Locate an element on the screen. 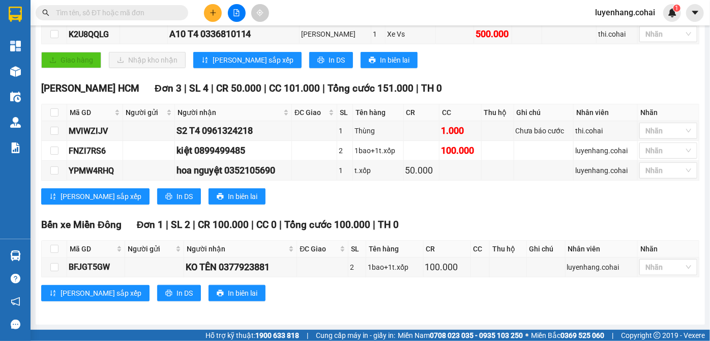 The width and height of the screenshot is (710, 341). span: Đơn 1 is located at coordinates (150, 224).